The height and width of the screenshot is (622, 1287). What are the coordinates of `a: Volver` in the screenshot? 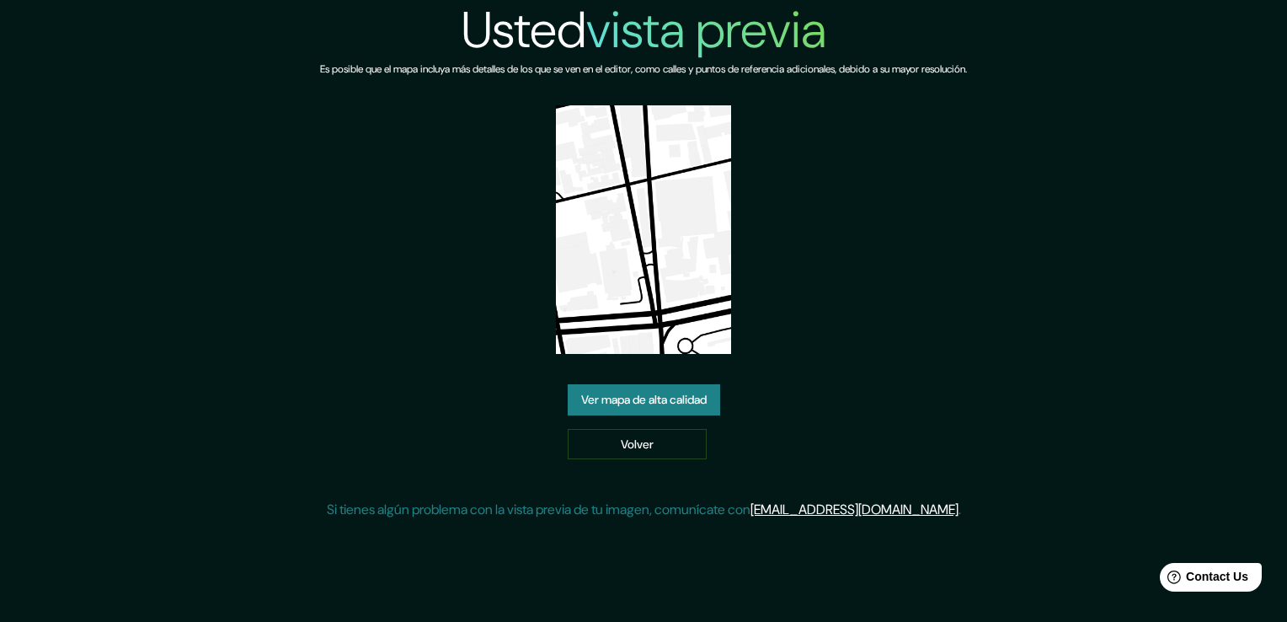 It's located at (637, 444).